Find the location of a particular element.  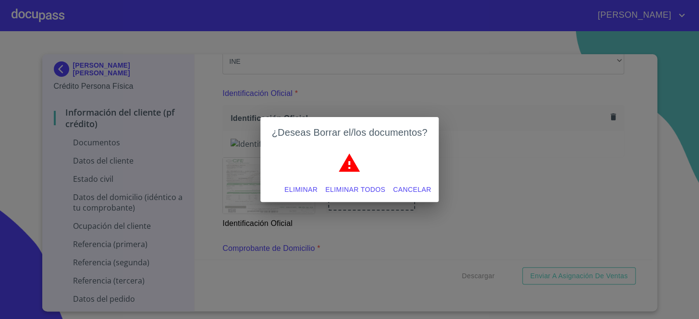

span: Cancelar is located at coordinates (412, 190).